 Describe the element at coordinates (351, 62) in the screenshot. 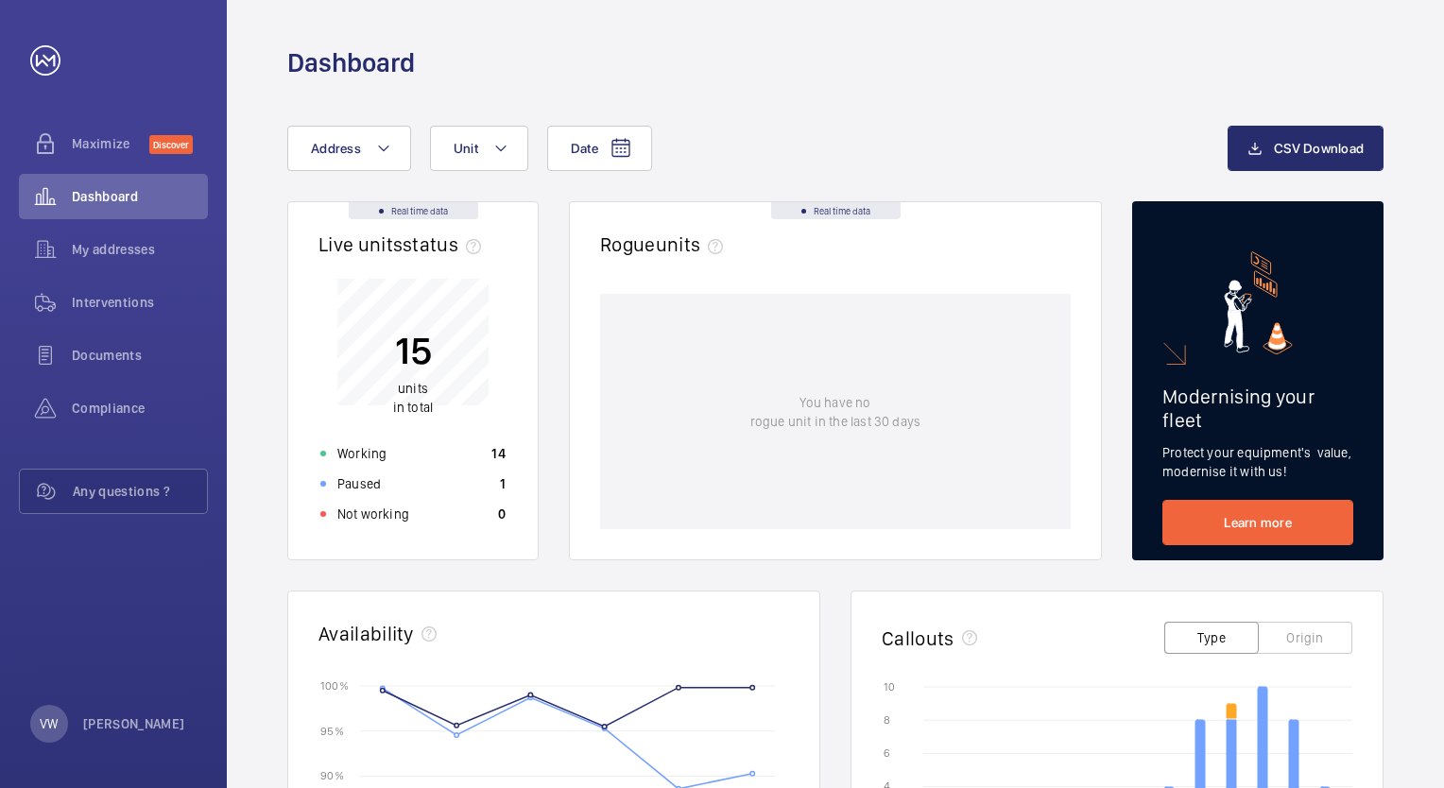

I see `h1: Dashboard` at that location.